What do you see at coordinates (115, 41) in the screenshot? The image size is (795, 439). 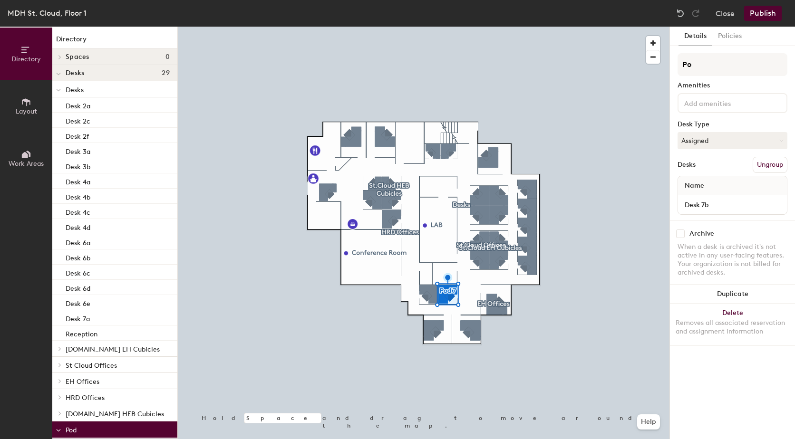 I see `h1: Directory` at bounding box center [115, 41].